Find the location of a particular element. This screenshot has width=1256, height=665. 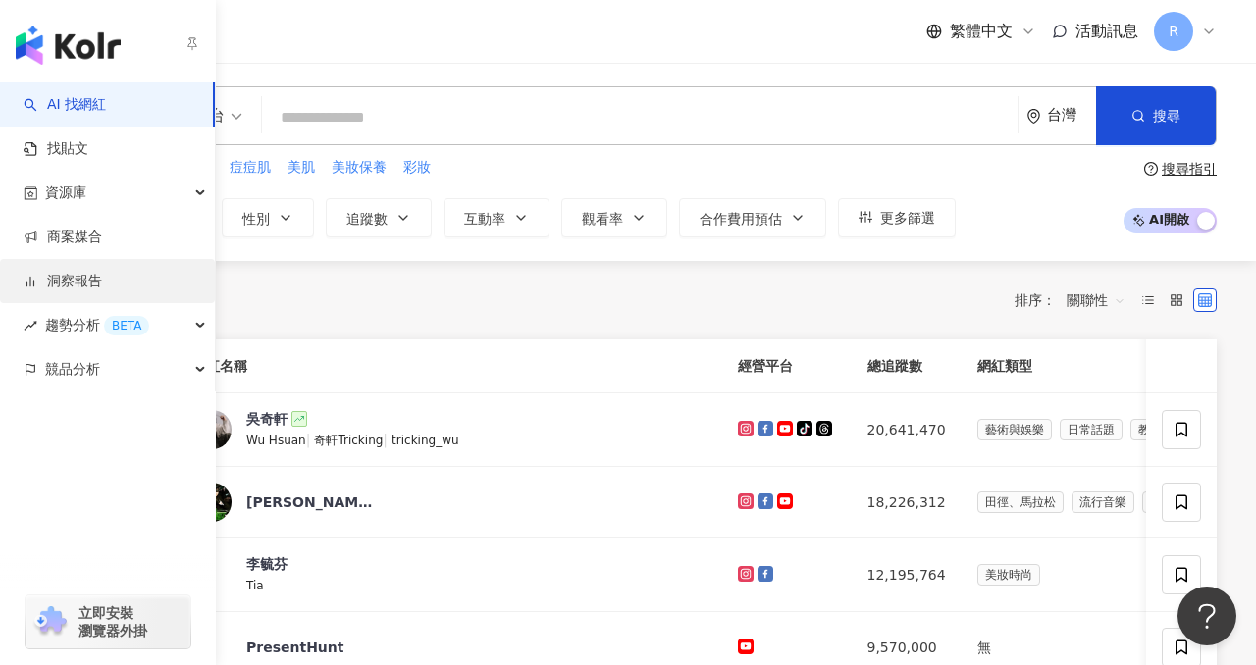

span: 繁體中文 is located at coordinates (981, 31).